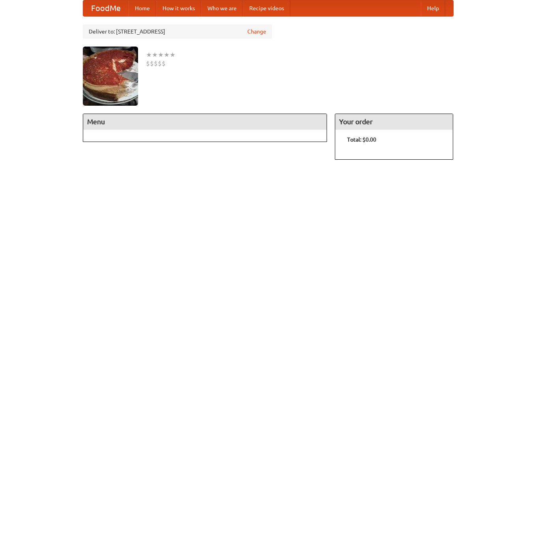 Image resolution: width=536 pixels, height=558 pixels. Describe the element at coordinates (205, 122) in the screenshot. I see `h4: Menu` at that location.